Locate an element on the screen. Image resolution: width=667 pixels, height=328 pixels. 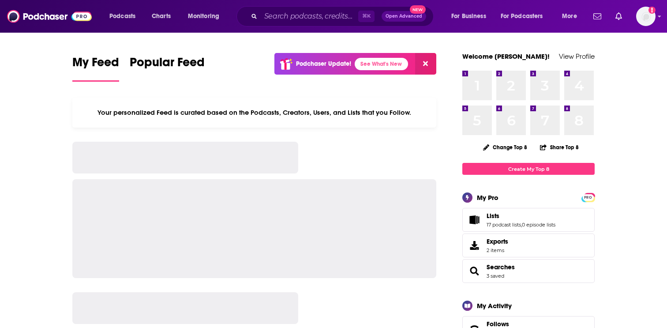
a: My Feed is located at coordinates (96, 68).